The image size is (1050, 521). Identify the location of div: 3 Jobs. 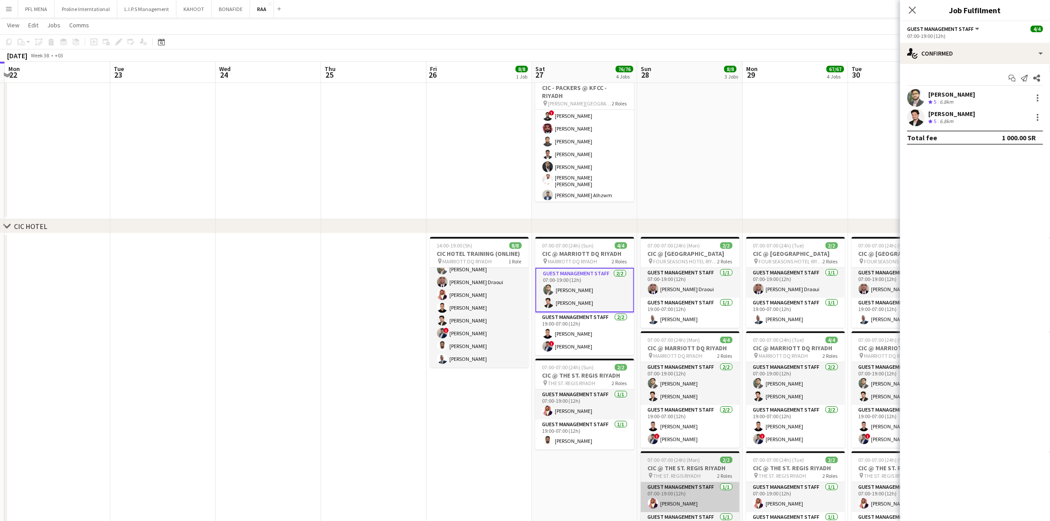
(731, 76).